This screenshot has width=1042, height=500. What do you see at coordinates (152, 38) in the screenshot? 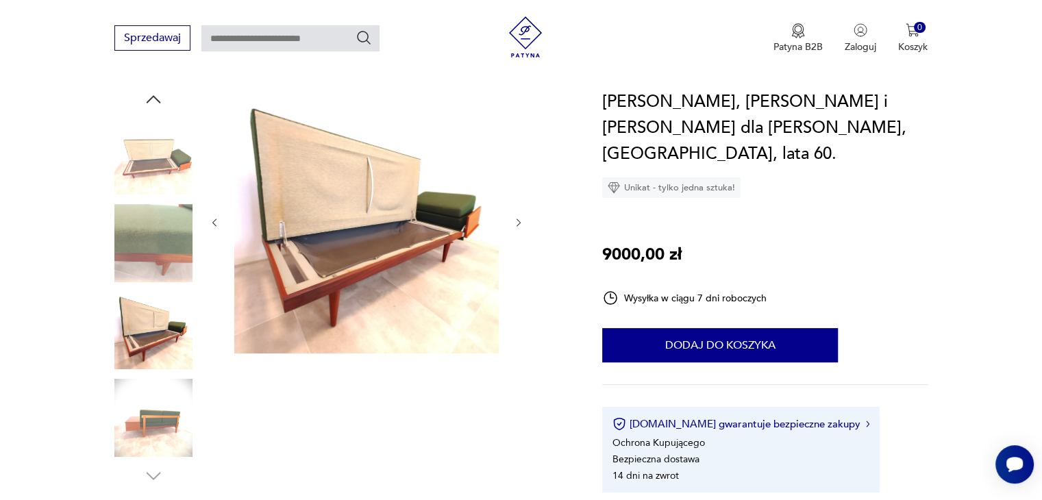
I see `button: Sprzedawaj` at bounding box center [152, 38].